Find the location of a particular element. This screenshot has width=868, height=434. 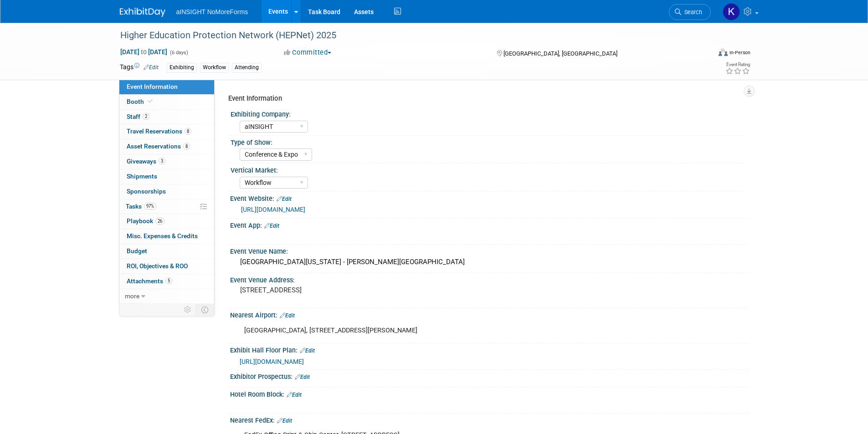

a: Budget is located at coordinates (167, 251).